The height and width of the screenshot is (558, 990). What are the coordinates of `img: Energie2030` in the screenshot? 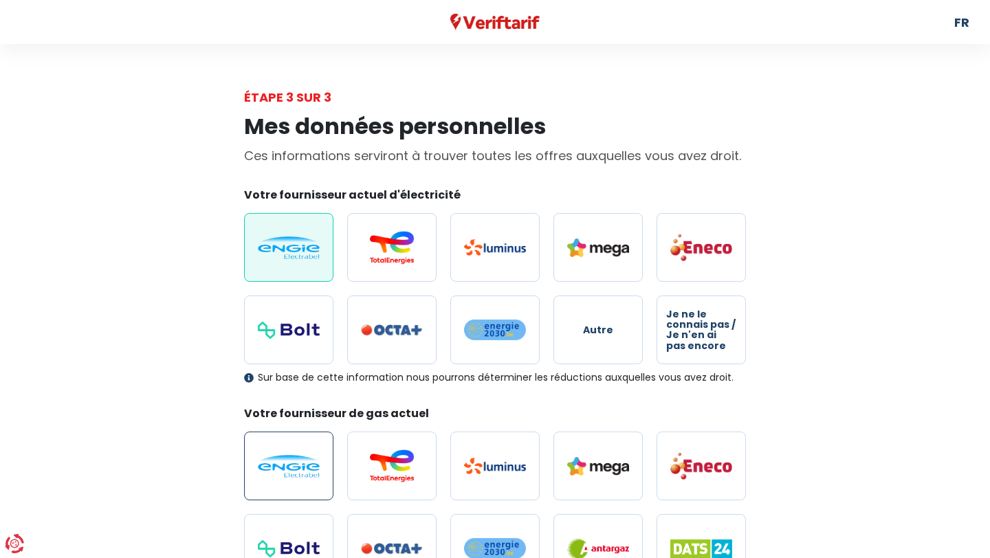 It's located at (495, 330).